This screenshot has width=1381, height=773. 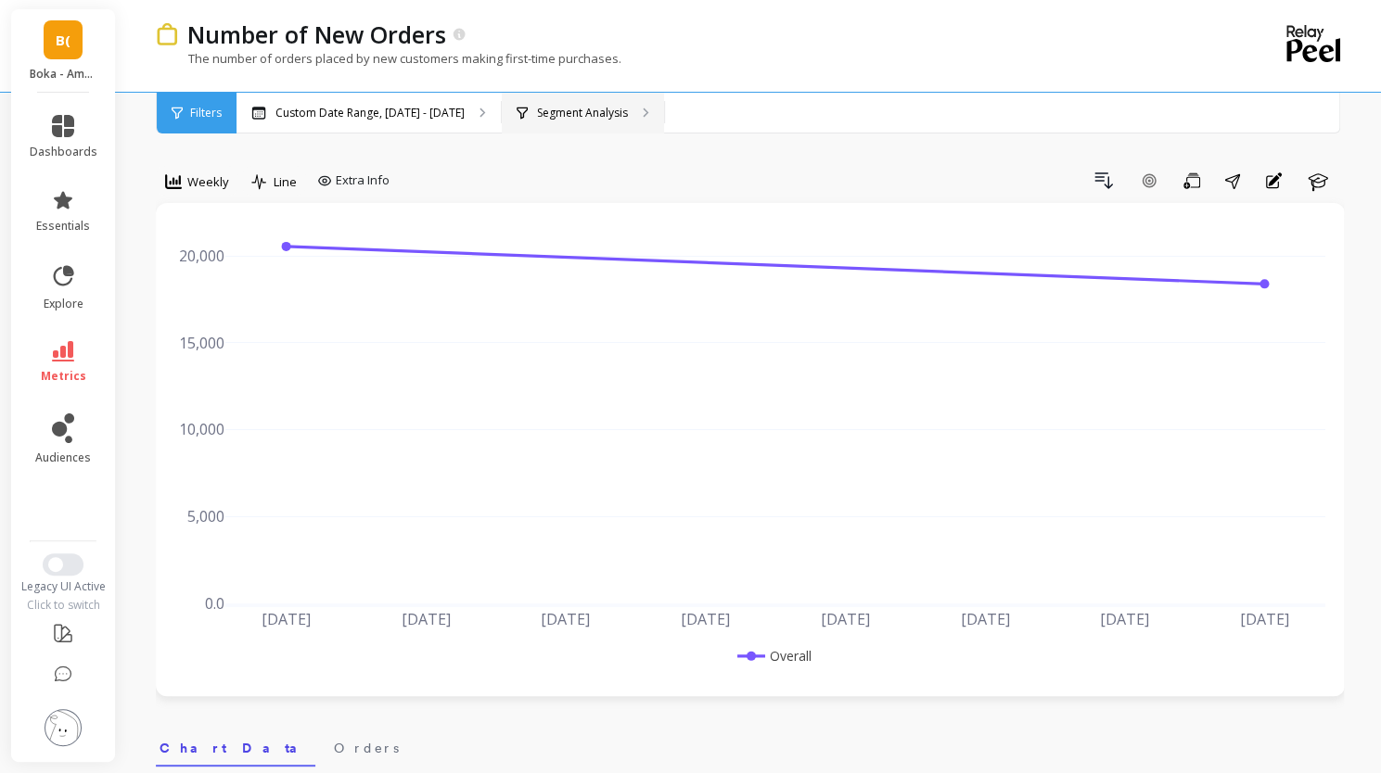 What do you see at coordinates (63, 458) in the screenshot?
I see `span: audiences` at bounding box center [63, 458].